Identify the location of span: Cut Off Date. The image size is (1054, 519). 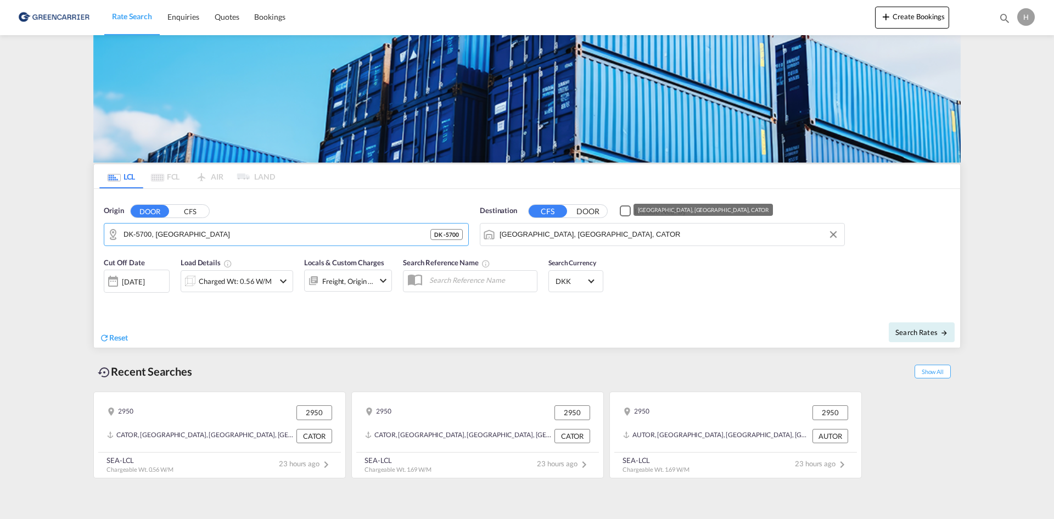
(124, 262).